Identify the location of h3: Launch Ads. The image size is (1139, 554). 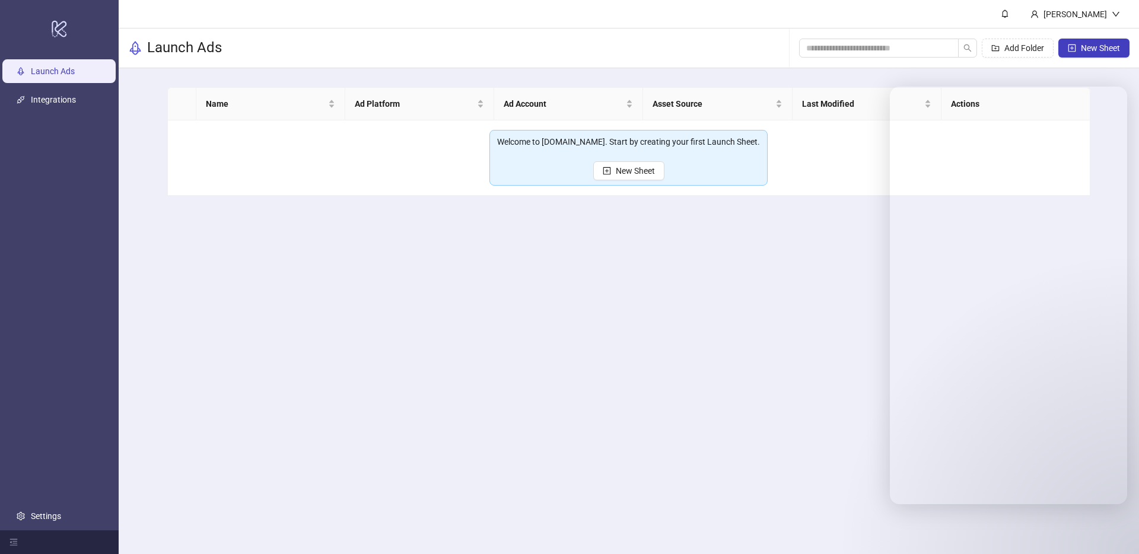
(184, 48).